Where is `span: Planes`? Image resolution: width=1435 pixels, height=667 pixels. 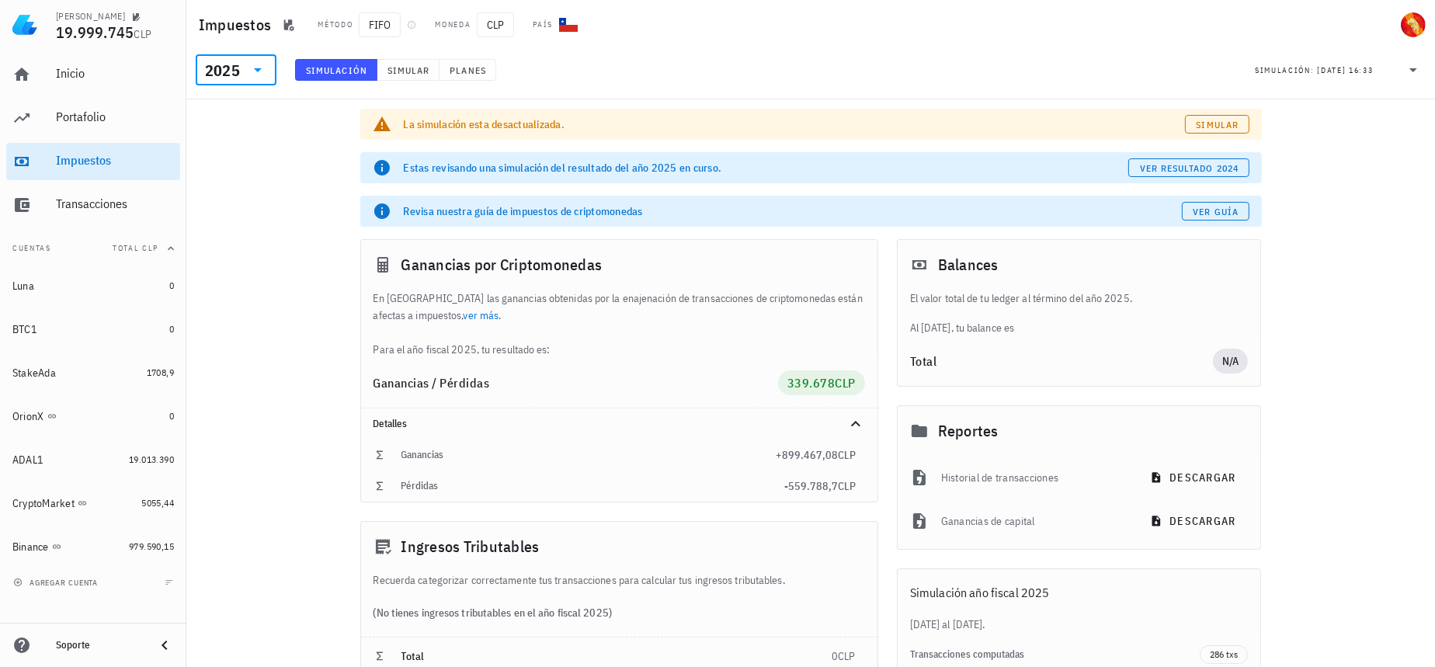 span: Planes is located at coordinates (468, 70).